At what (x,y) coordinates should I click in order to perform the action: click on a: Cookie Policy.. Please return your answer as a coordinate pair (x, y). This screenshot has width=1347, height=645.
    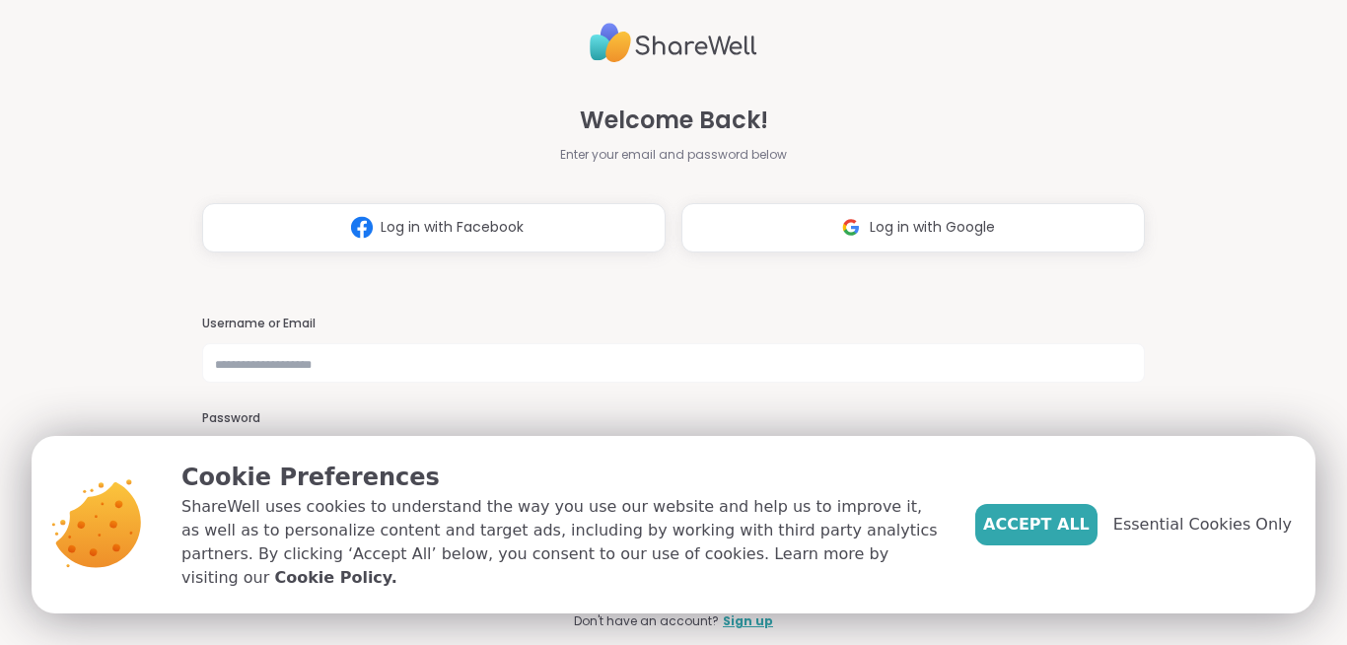
    Looking at the image, I should click on (335, 578).